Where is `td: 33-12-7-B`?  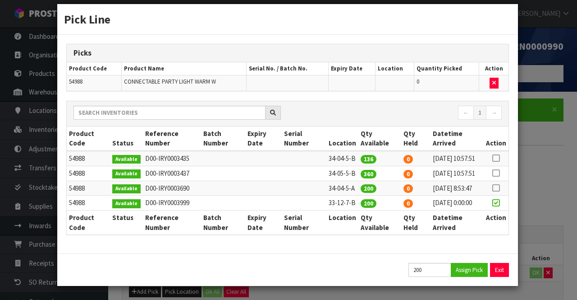
td: 33-12-7-B is located at coordinates (342, 203).